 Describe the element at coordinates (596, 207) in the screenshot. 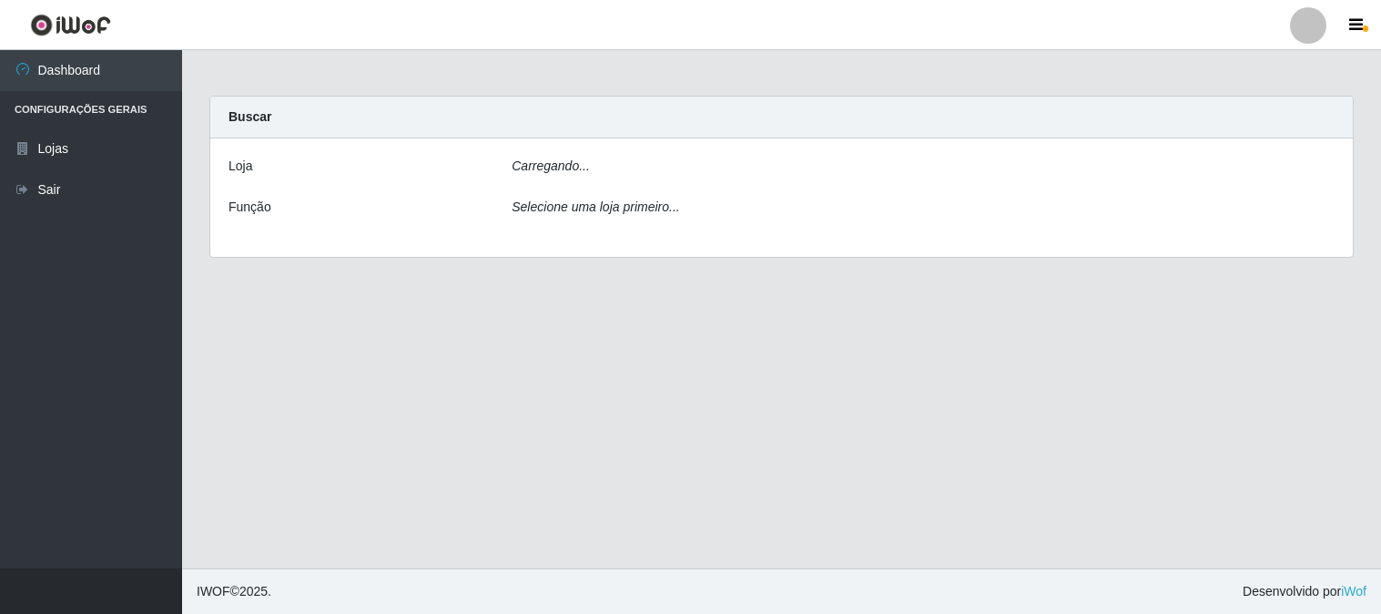

I see `i: Selecione uma loja primeiro...` at that location.